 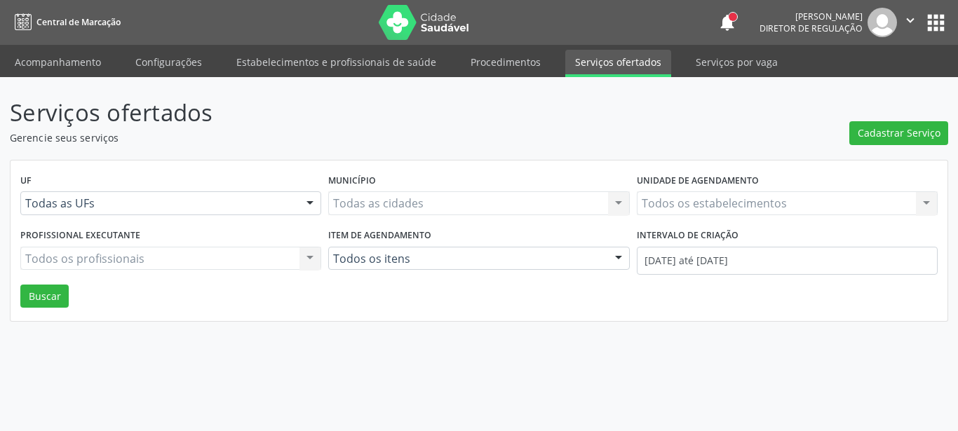 I want to click on p: Gerencie seus serviços, so click(x=338, y=137).